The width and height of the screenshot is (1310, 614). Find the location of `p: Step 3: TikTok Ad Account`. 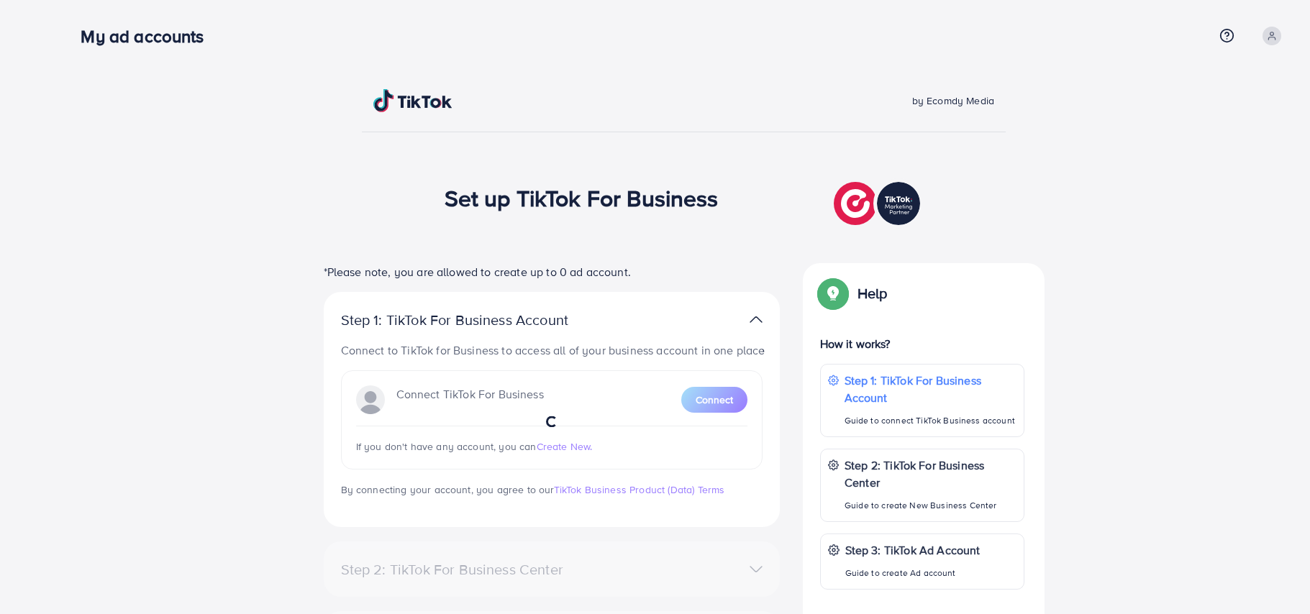

p: Step 3: TikTok Ad Account is located at coordinates (913, 550).